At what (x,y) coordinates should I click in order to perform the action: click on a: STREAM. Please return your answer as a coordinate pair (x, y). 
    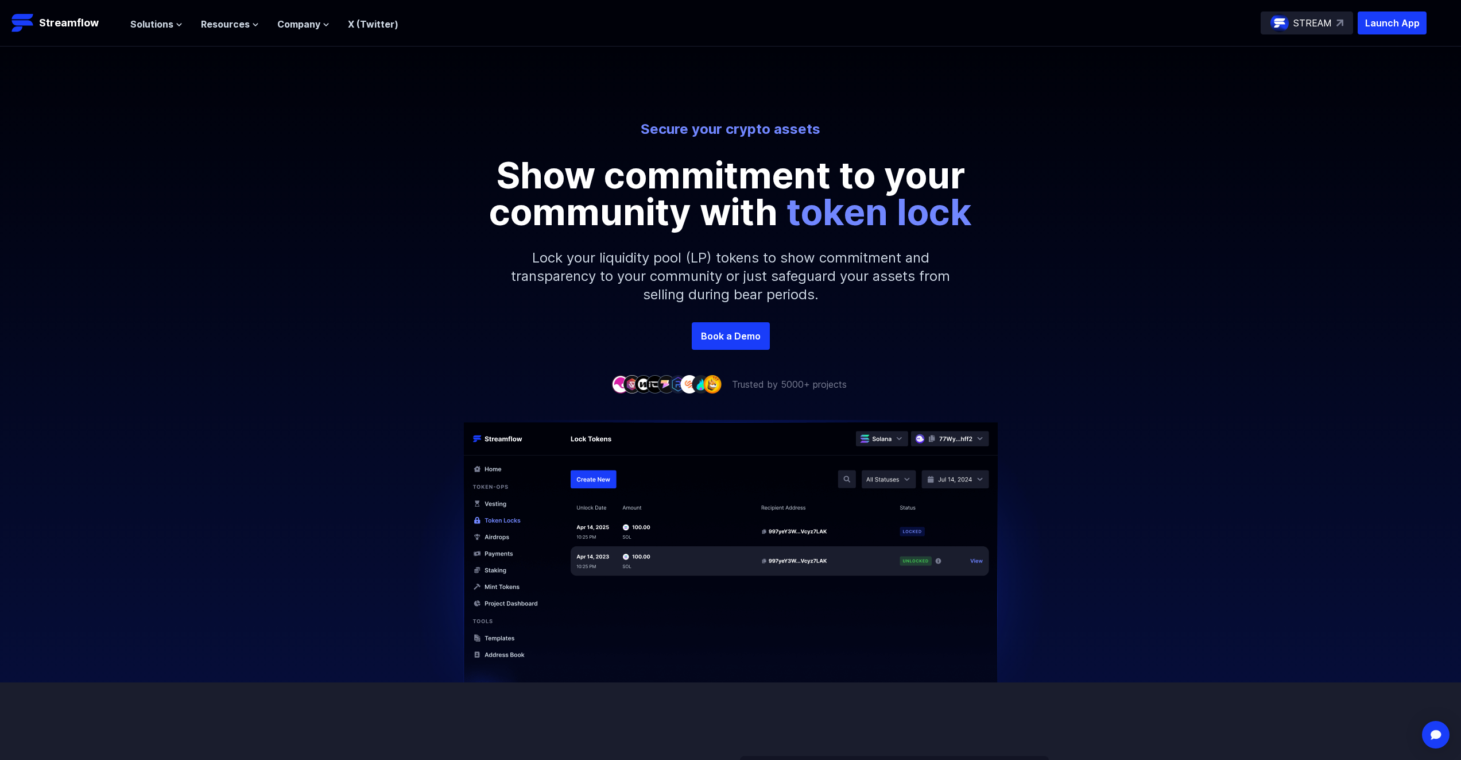
    Looking at the image, I should click on (1307, 23).